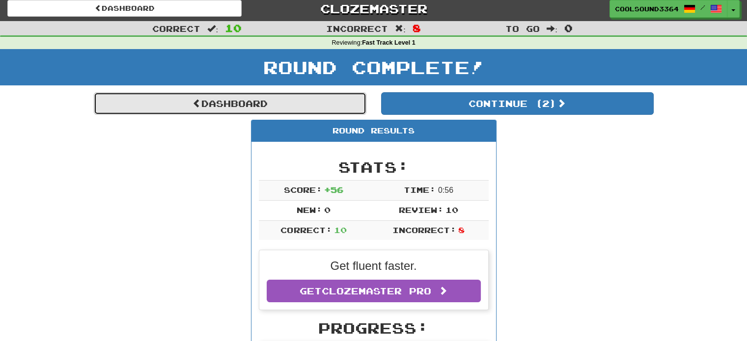 The height and width of the screenshot is (341, 747). Describe the element at coordinates (374, 131) in the screenshot. I see `div: Round Results` at that location.